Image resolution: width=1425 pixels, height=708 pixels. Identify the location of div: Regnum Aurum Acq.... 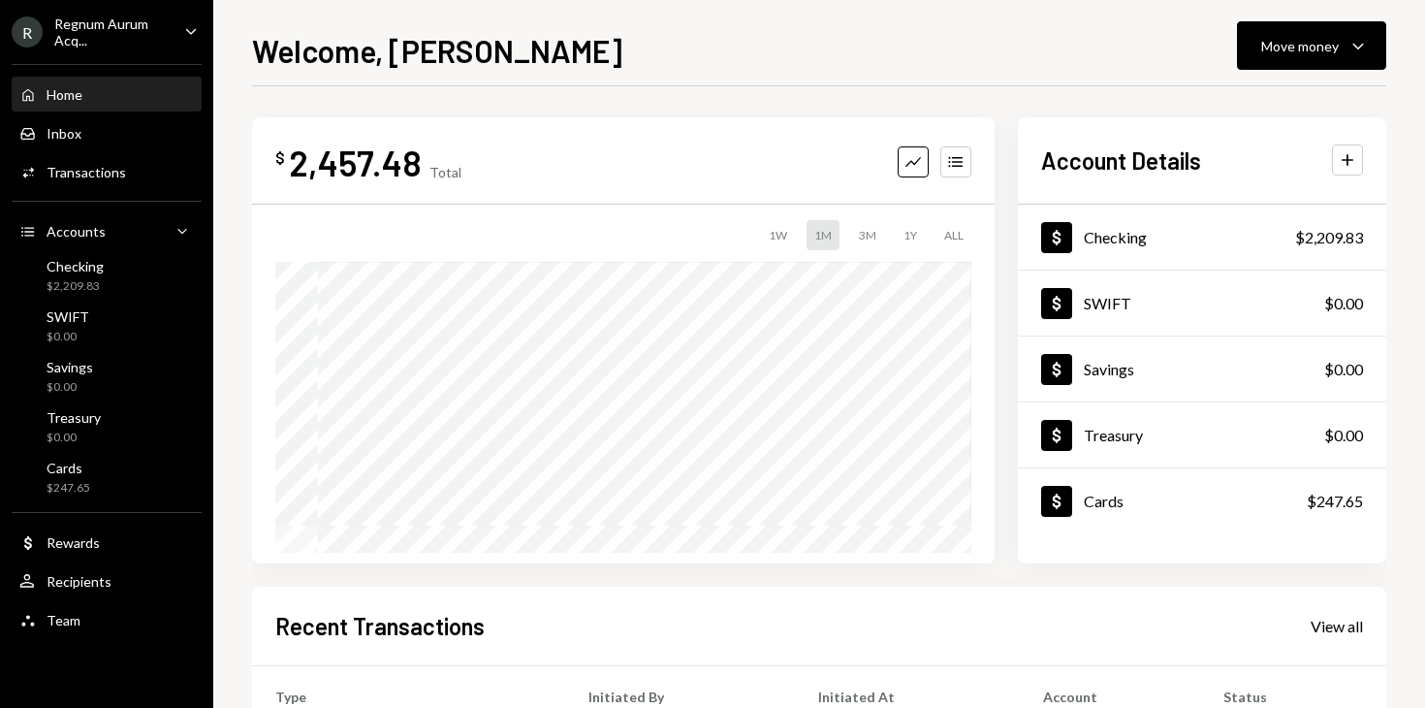
(111, 32).